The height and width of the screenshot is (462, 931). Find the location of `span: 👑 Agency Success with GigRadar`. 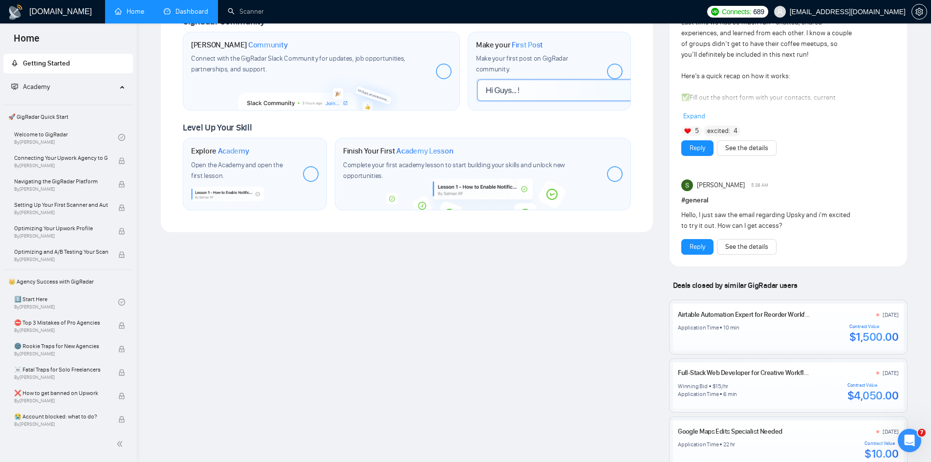

span: 👑 Agency Success with GigRadar is located at coordinates (68, 282).